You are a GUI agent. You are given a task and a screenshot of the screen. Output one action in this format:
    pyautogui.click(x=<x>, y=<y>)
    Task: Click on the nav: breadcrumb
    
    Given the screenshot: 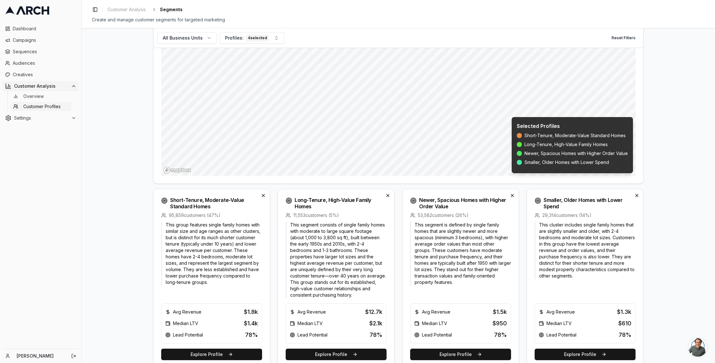 What is the action you would take?
    pyautogui.click(x=144, y=10)
    